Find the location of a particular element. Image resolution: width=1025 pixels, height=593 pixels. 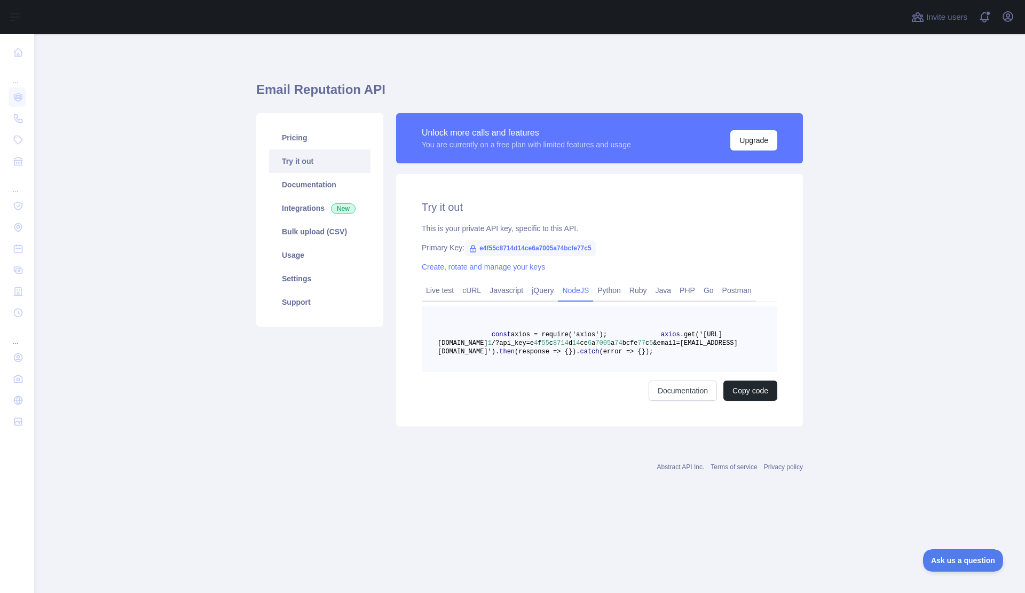

button: Upgrade is located at coordinates (754, 140).